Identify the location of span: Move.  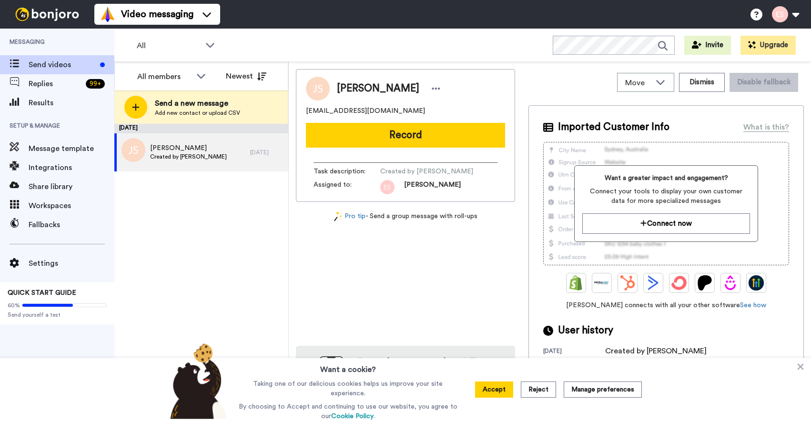
(638, 83).